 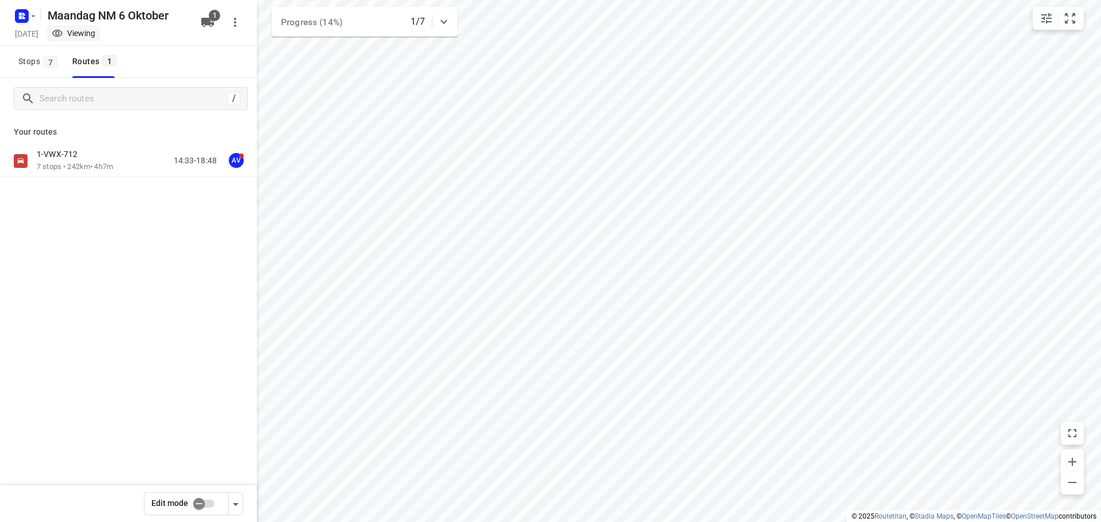 I want to click on a: OpenStreetMap, so click(x=1034, y=517).